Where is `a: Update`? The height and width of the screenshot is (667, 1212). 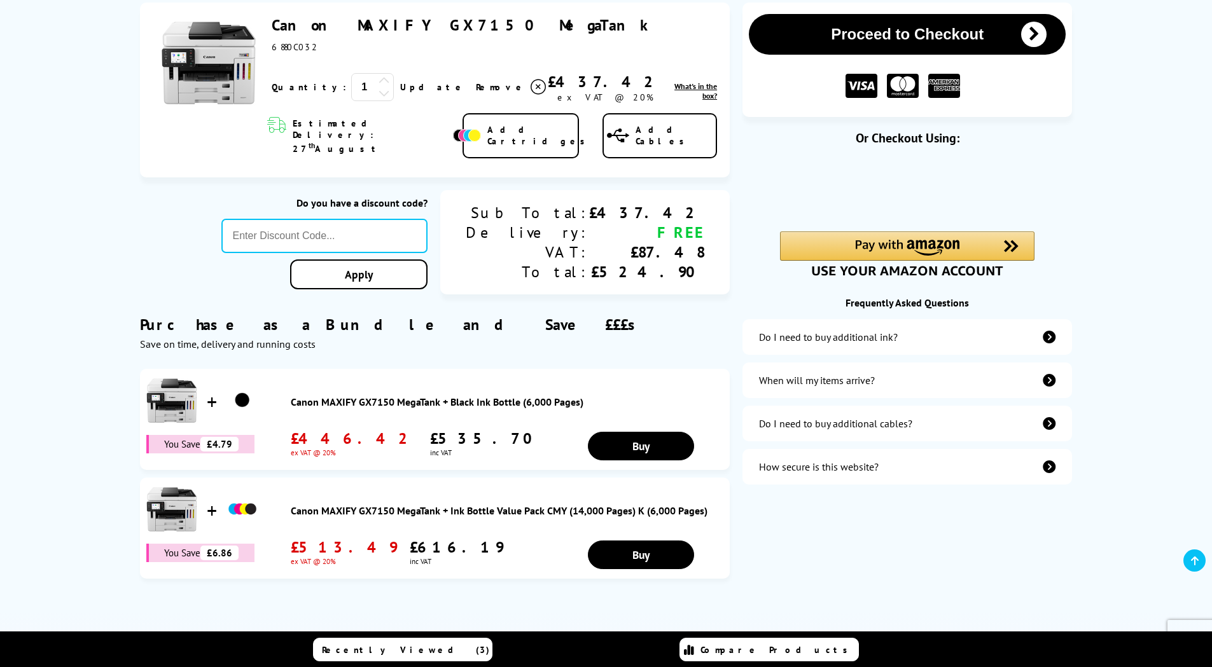 a: Update is located at coordinates (433, 87).